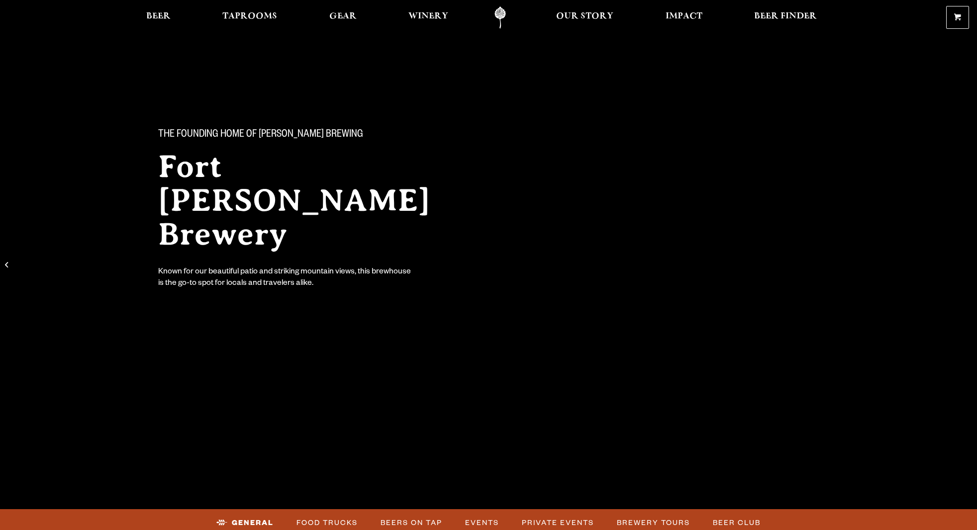  Describe the element at coordinates (286, 279) in the screenshot. I see `div: Known for our beautiful patio and striking mountain views, this brewhouse is the go-to spot for l...` at that location.